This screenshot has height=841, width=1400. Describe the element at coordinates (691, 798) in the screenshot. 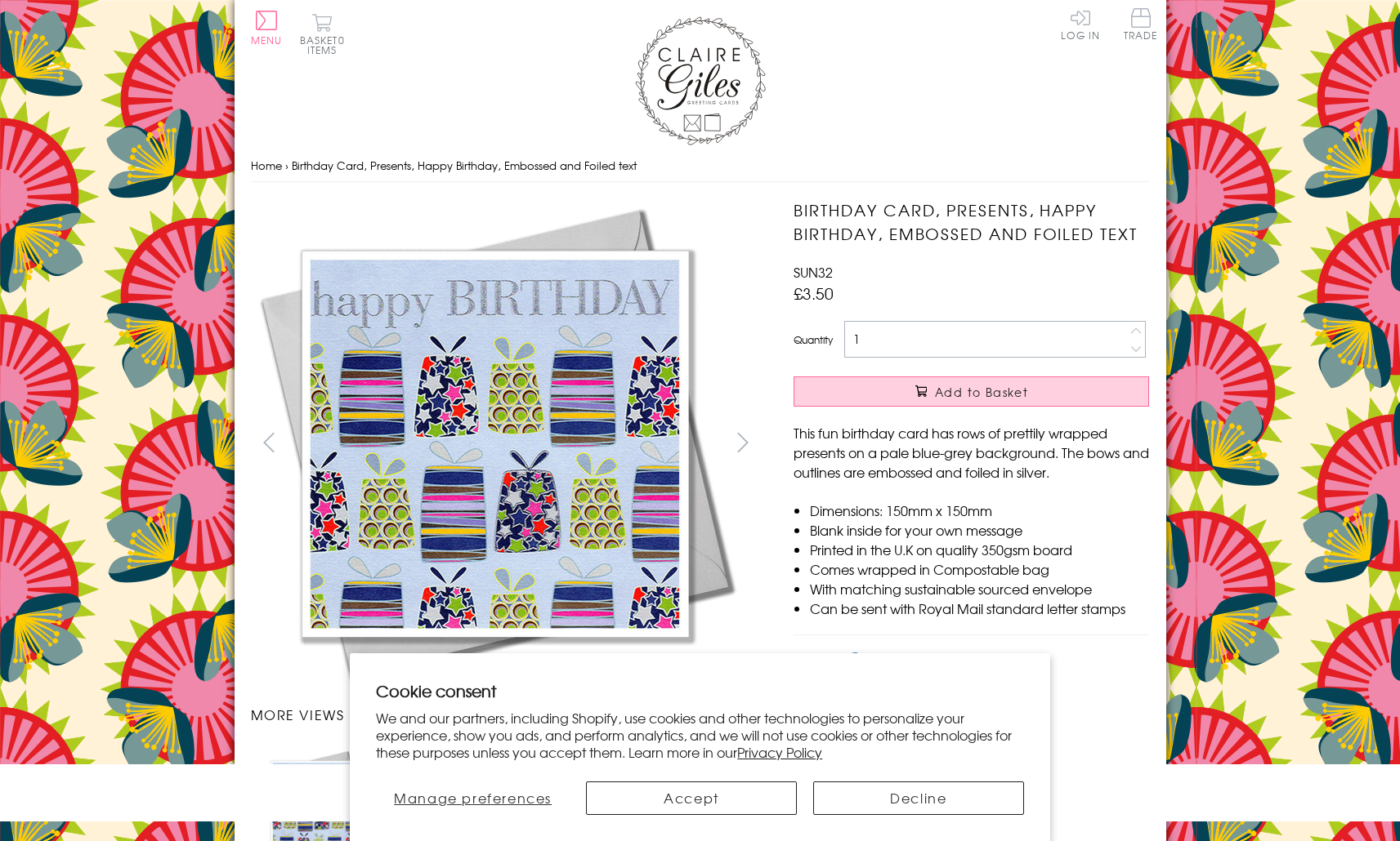

I see `button: Accept` at that location.